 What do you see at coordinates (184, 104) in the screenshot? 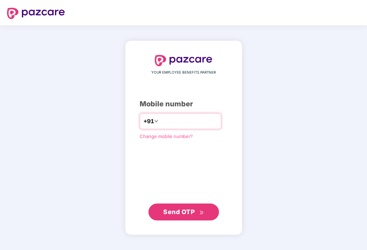
I see `div: Mobile number` at bounding box center [184, 104].